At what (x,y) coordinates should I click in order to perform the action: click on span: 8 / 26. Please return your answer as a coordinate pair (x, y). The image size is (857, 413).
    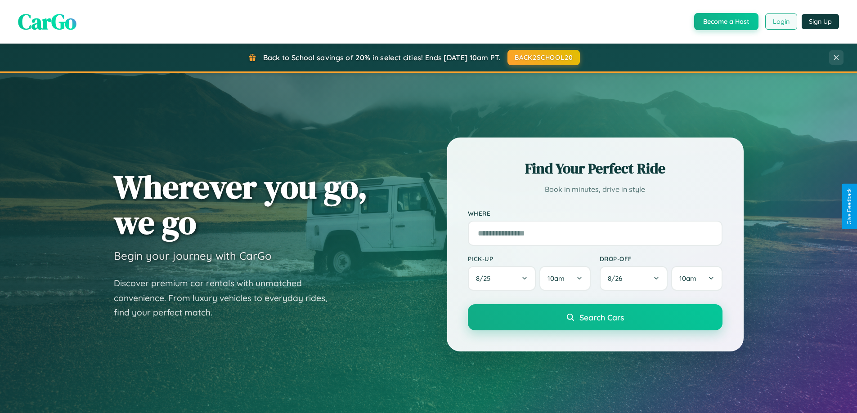
    Looking at the image, I should click on (617, 278).